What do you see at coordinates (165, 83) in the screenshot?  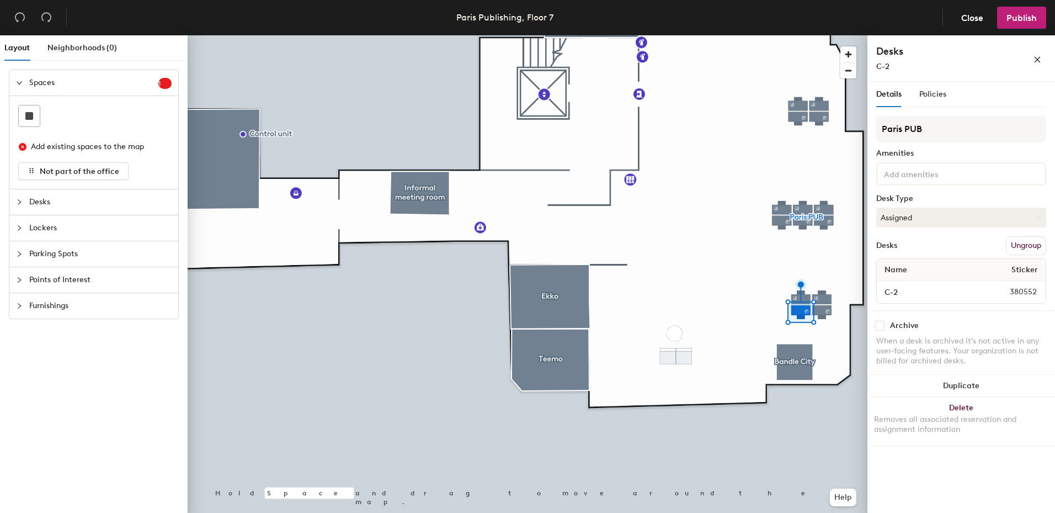 I see `span: 1` at bounding box center [165, 83].